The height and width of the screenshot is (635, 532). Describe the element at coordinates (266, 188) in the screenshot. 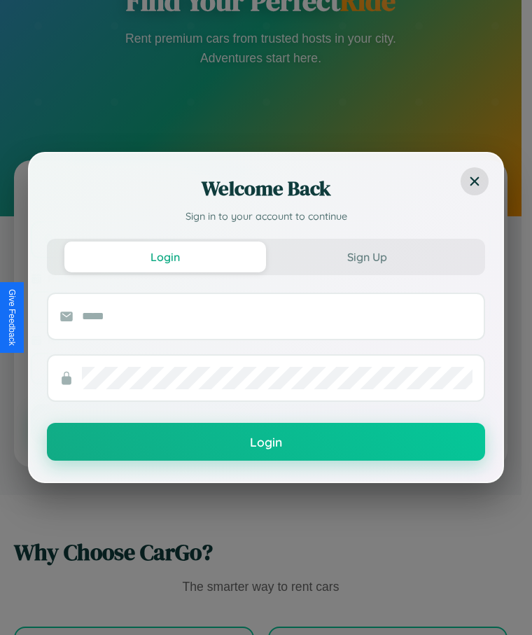

I see `h2: Welcome Back` at that location.